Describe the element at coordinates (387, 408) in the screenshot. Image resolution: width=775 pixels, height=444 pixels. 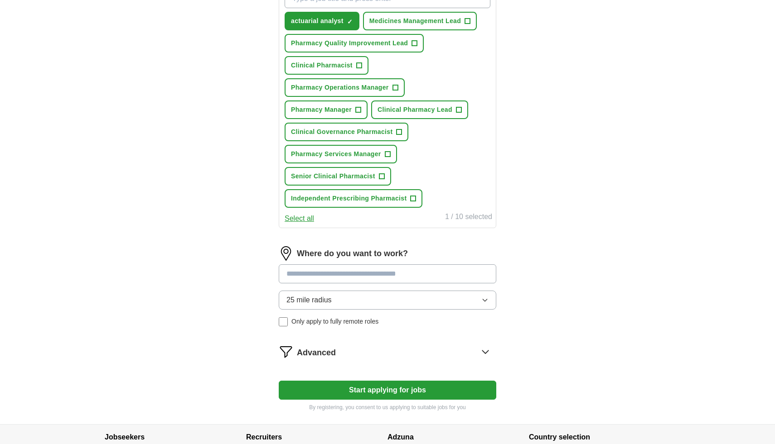
I see `p: By registering, you consent to us applying to suitable jobs for you` at that location.